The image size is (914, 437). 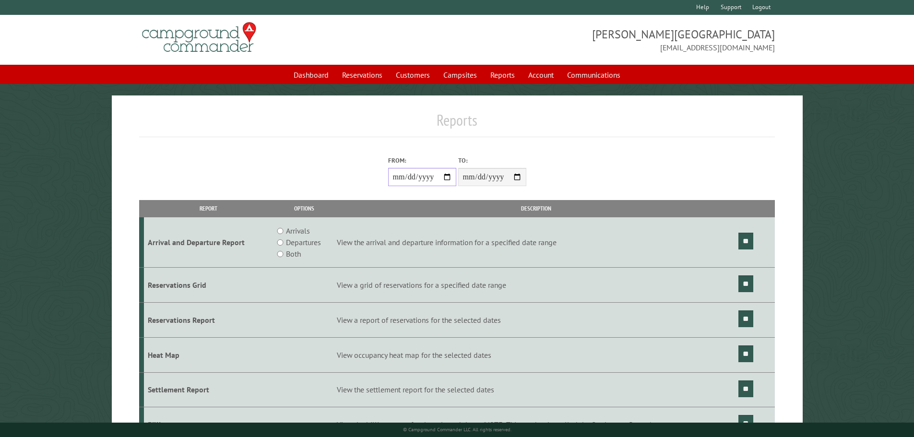 What do you see at coordinates (536, 208) in the screenshot?
I see `th: Description` at bounding box center [536, 208].